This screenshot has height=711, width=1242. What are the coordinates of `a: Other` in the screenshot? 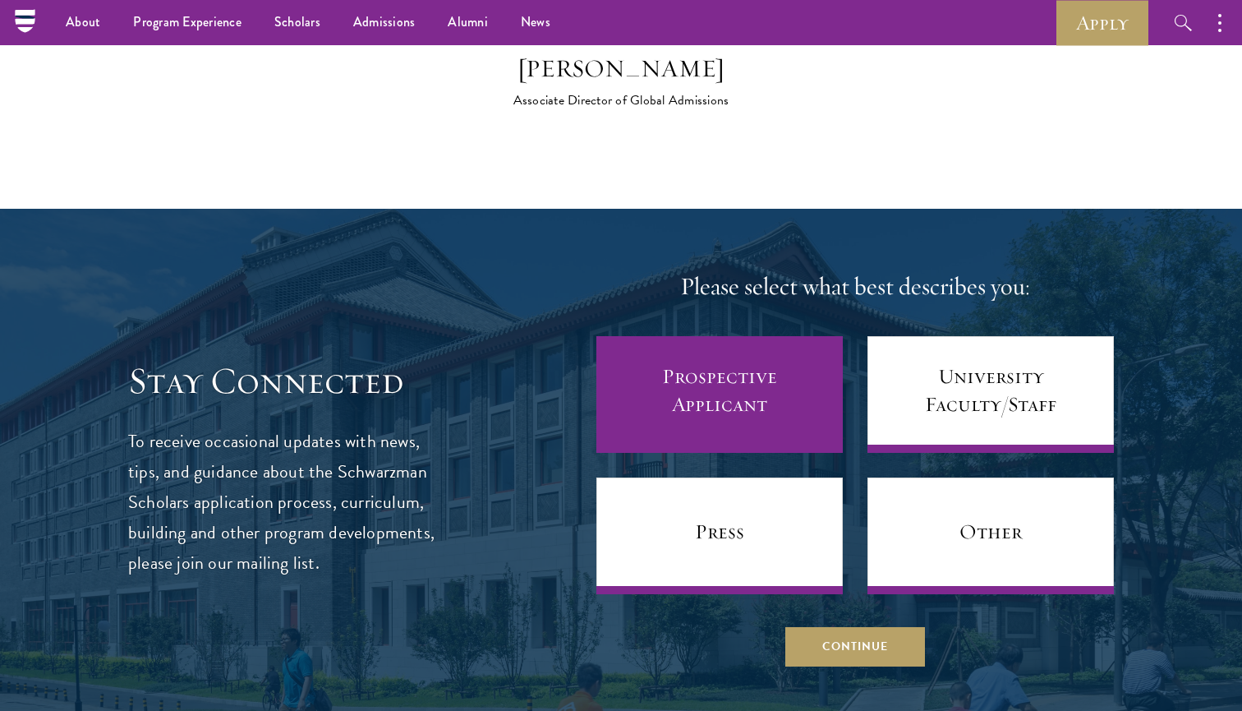 It's located at (991, 536).